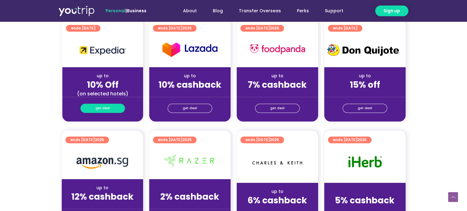  I want to click on a: Blog, so click(218, 11).